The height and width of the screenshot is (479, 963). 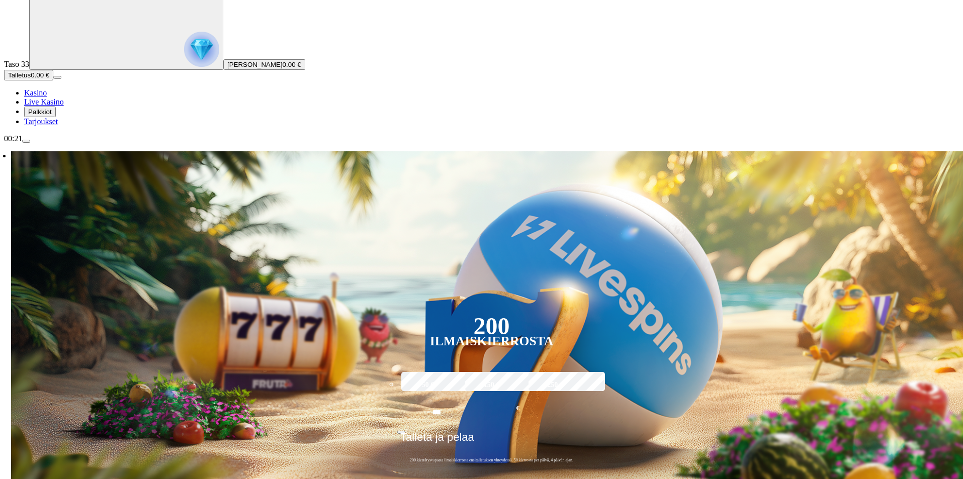 What do you see at coordinates (492, 385) in the screenshot?
I see `label: 150 €` at bounding box center [492, 385].